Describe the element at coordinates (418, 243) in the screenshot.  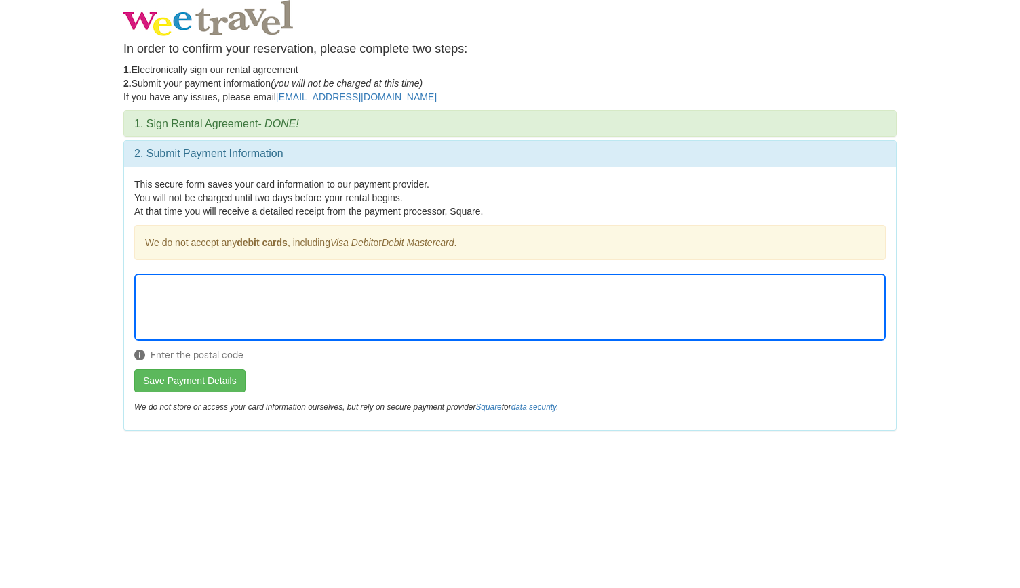
I see `em: Debit Mastercard` at that location.